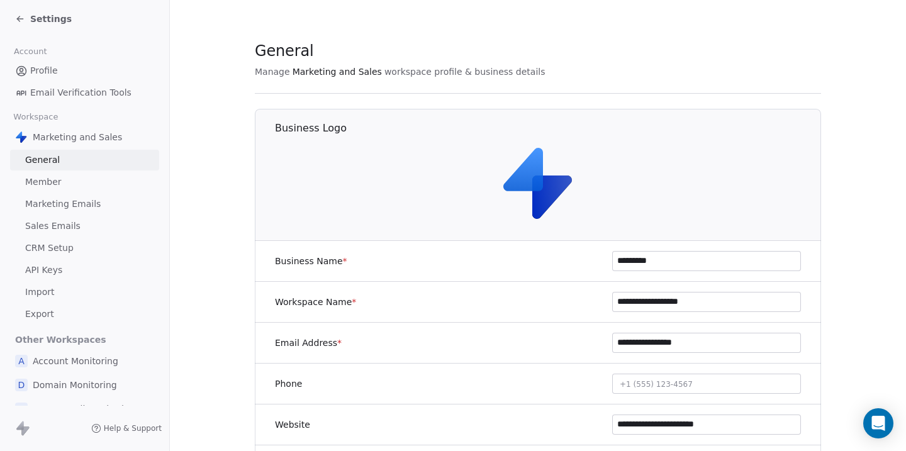 Image resolution: width=906 pixels, height=451 pixels. I want to click on a: Sales Emails, so click(84, 226).